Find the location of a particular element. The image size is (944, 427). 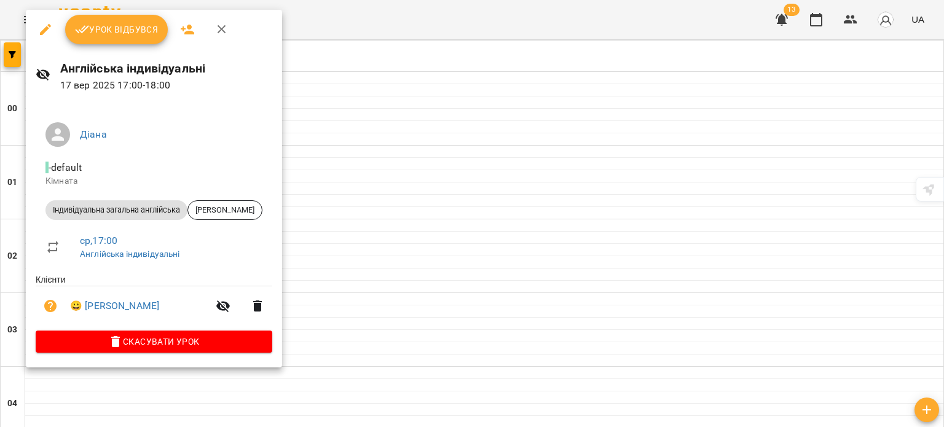

a: ср , 17:00 is located at coordinates (98, 240).